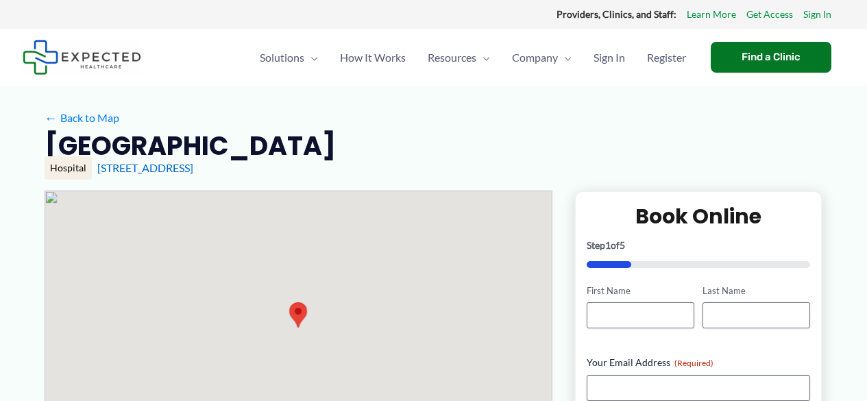 The width and height of the screenshot is (867, 401). Describe the element at coordinates (698, 245) in the screenshot. I see `p: Step of` at that location.